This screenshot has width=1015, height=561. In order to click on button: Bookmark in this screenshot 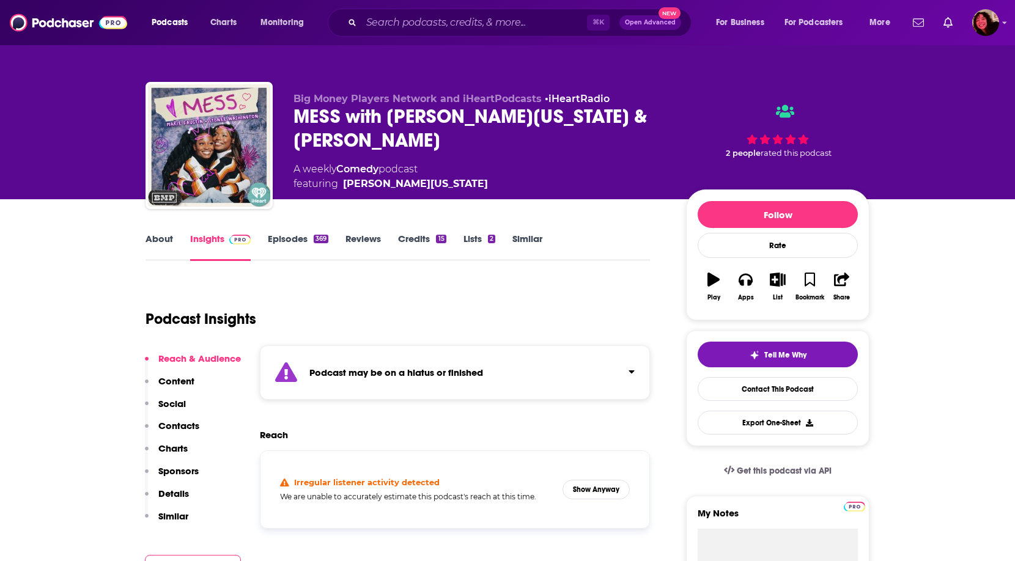, I will do `click(810, 287)`.